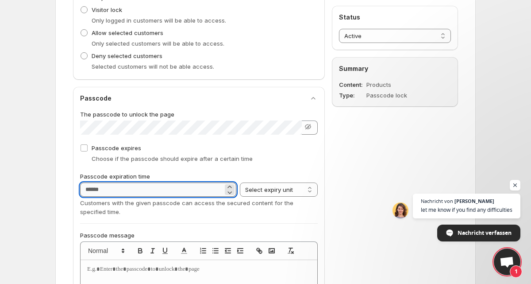  I want to click on dd: Products, so click(397, 85).